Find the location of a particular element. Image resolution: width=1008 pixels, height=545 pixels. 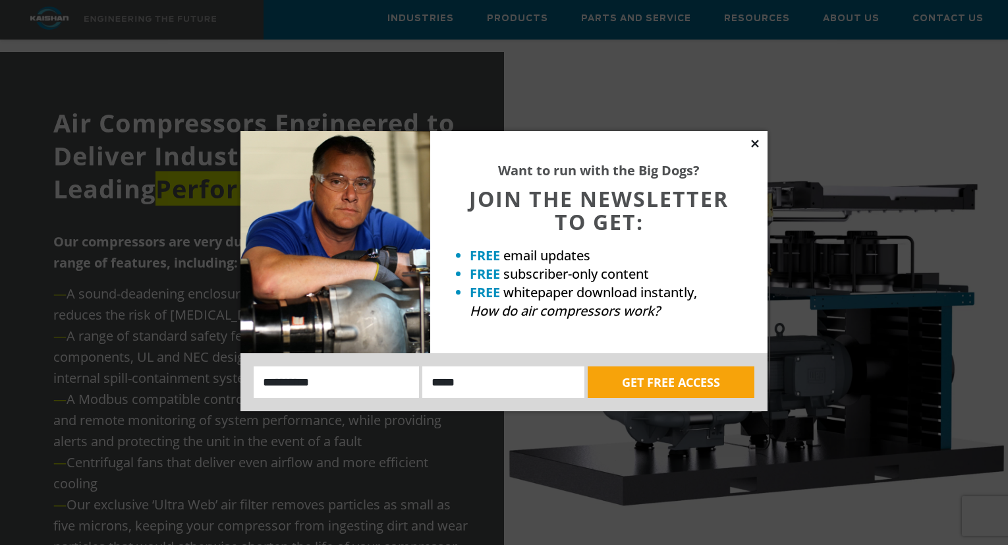

span: email updates is located at coordinates (547, 255).